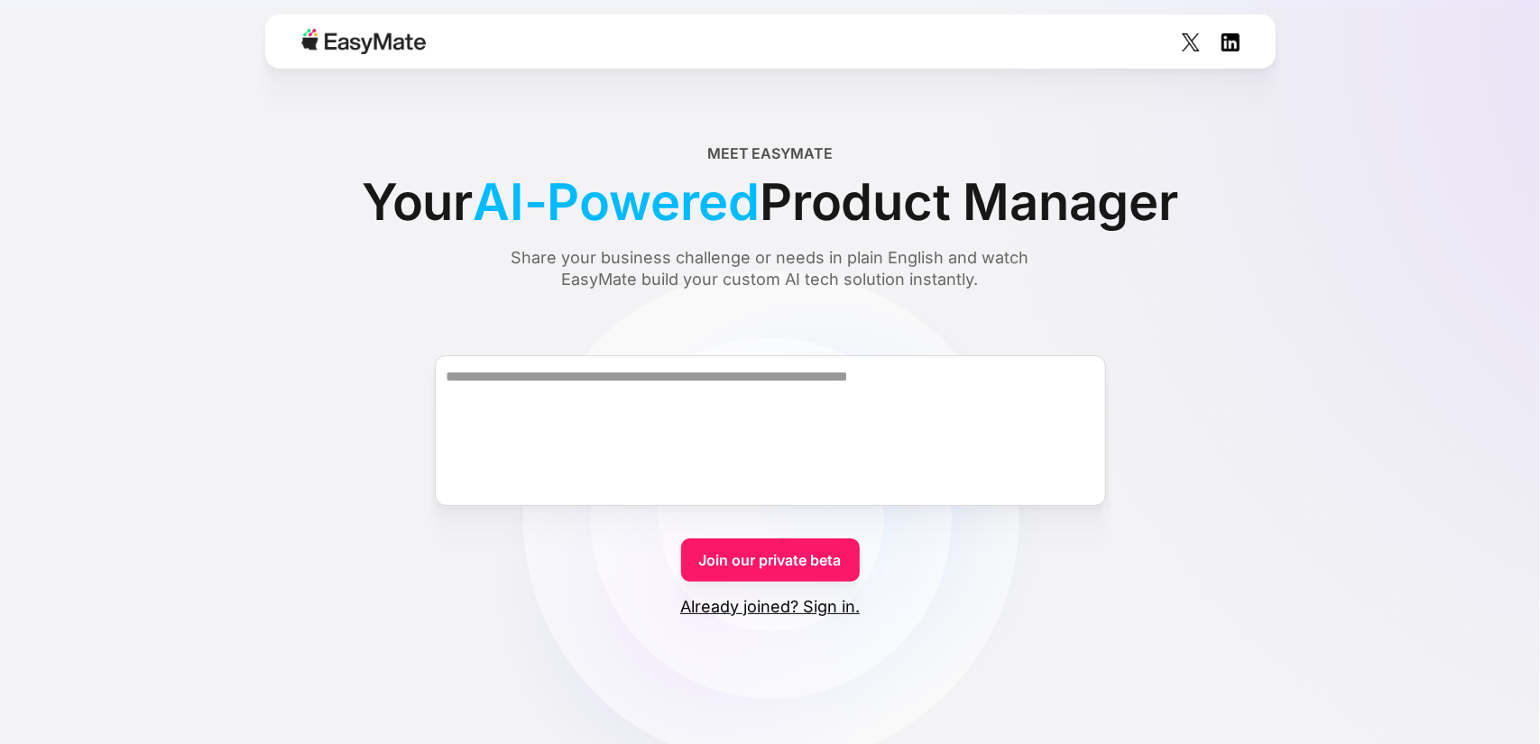 This screenshot has height=744, width=1540. I want to click on a: Join our private beta, so click(771, 560).